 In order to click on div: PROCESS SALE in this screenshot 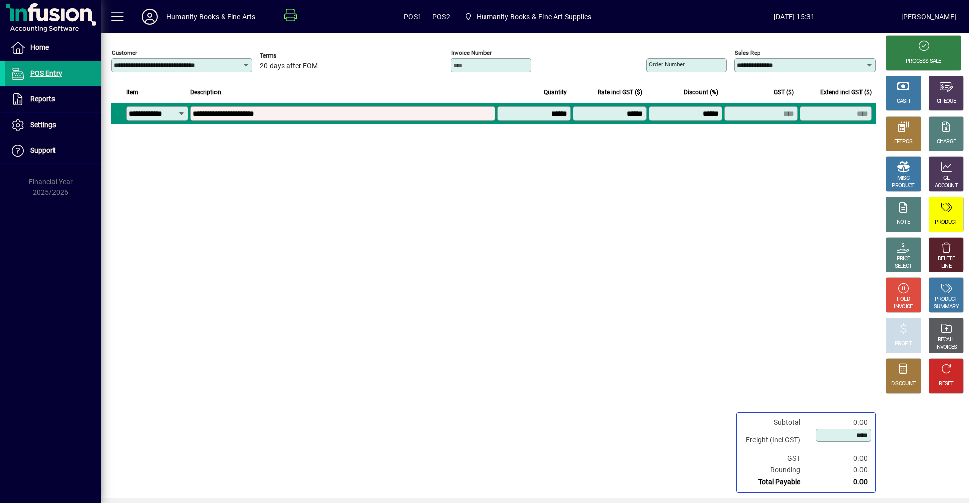, I will do `click(924, 61)`.